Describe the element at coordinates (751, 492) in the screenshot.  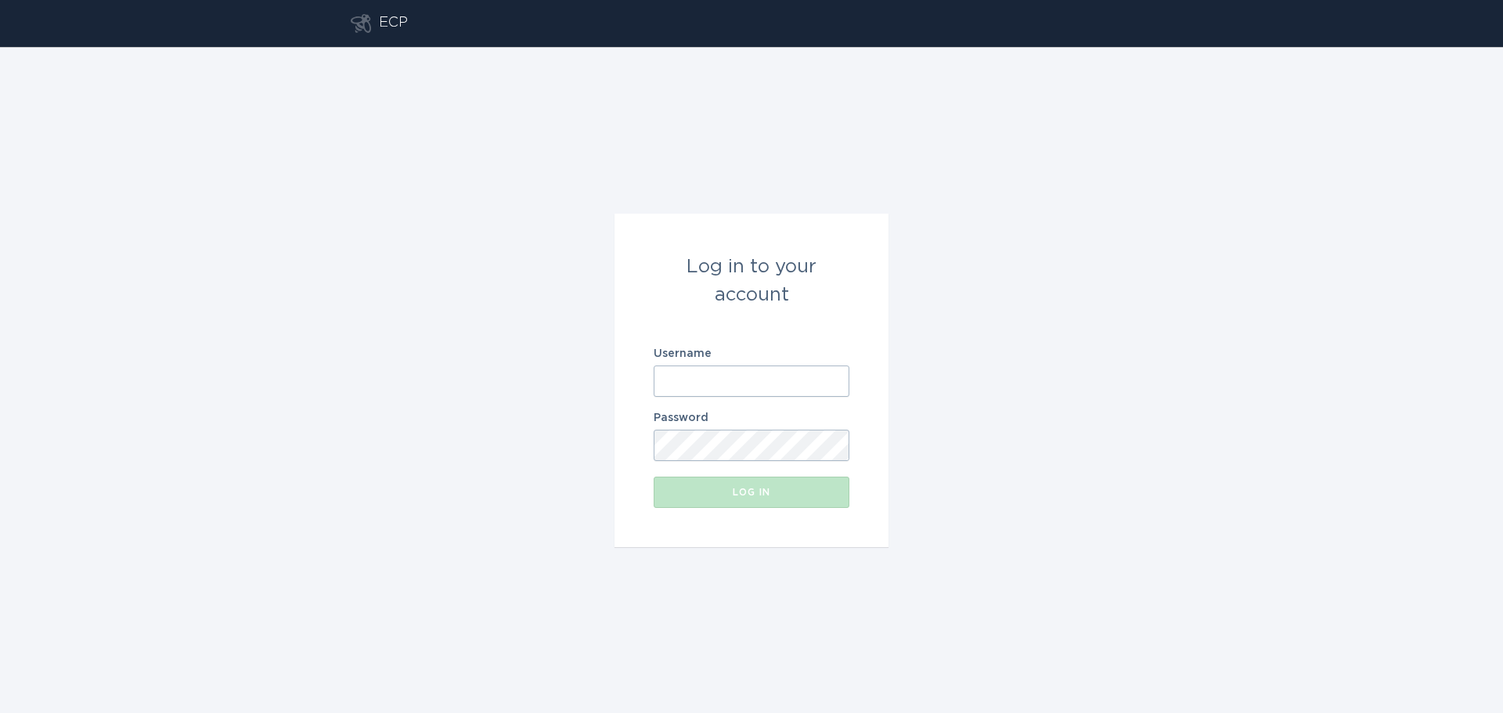
I see `div: Log in` at that location.